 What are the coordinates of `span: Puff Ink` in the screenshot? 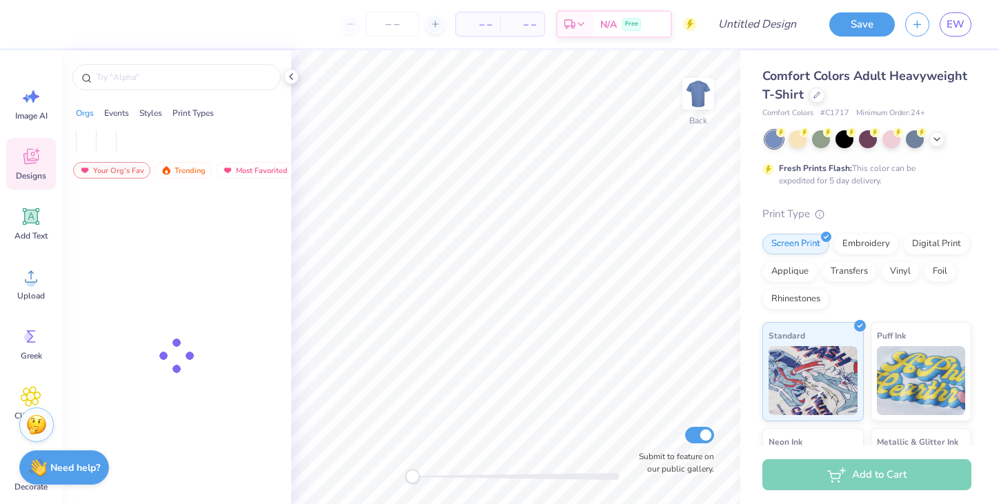 It's located at (891, 335).